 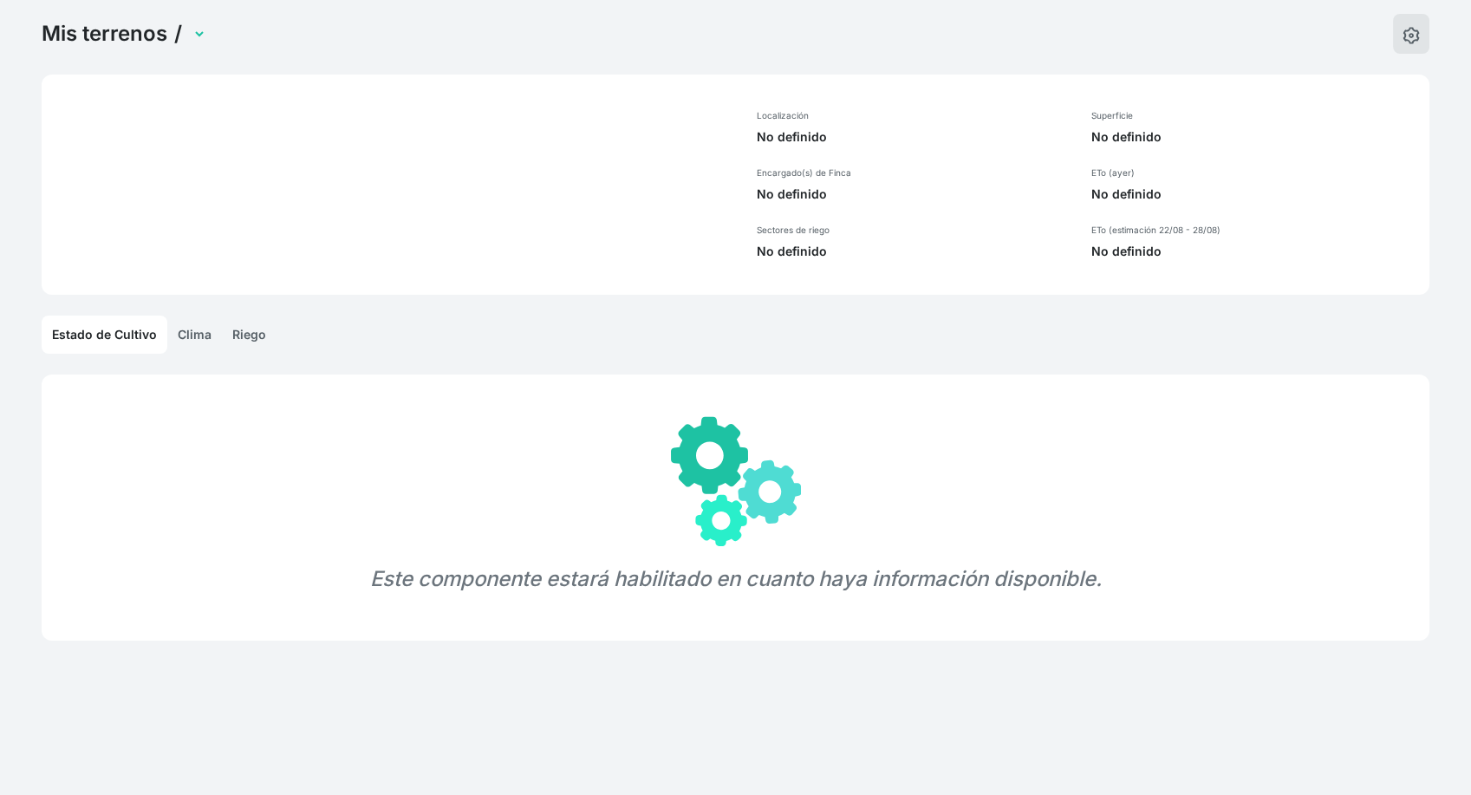 I want to click on p: Sectores de riego, so click(x=914, y=230).